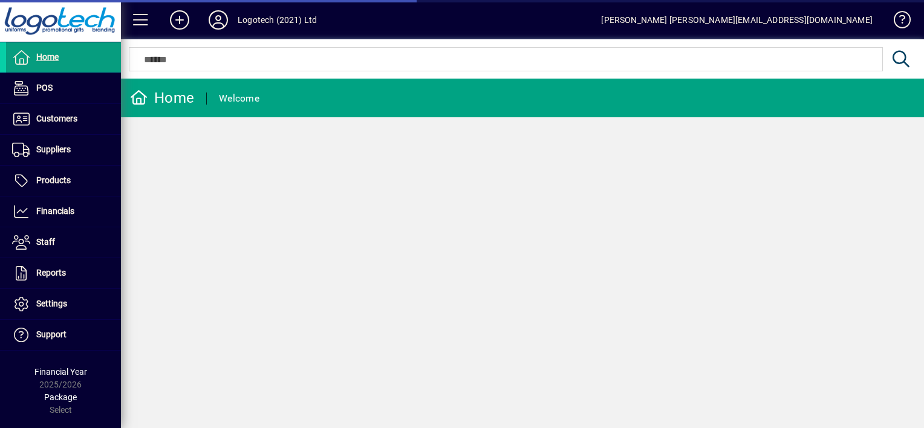  What do you see at coordinates (63, 119) in the screenshot?
I see `a: Customers` at bounding box center [63, 119].